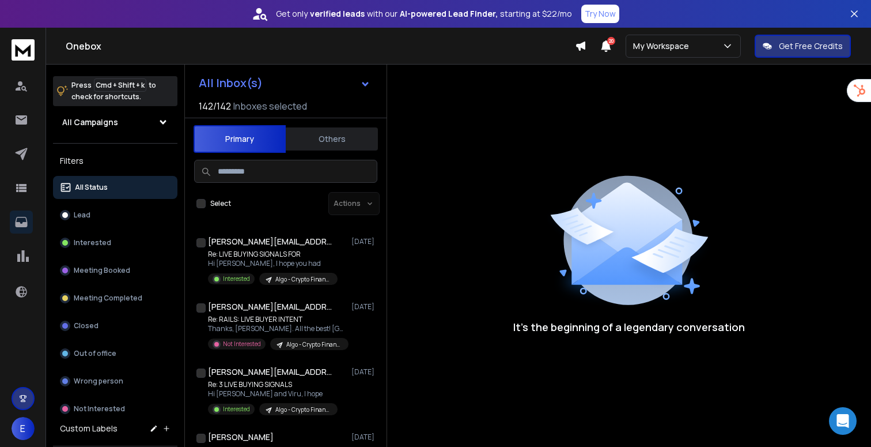  What do you see at coordinates (90, 122) in the screenshot?
I see `h1: All Campaigns` at bounding box center [90, 122].